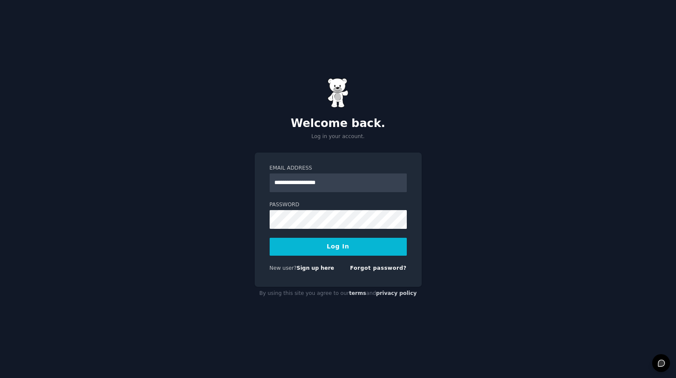 This screenshot has height=378, width=676. Describe the element at coordinates (283, 268) in the screenshot. I see `span: New user?` at that location.